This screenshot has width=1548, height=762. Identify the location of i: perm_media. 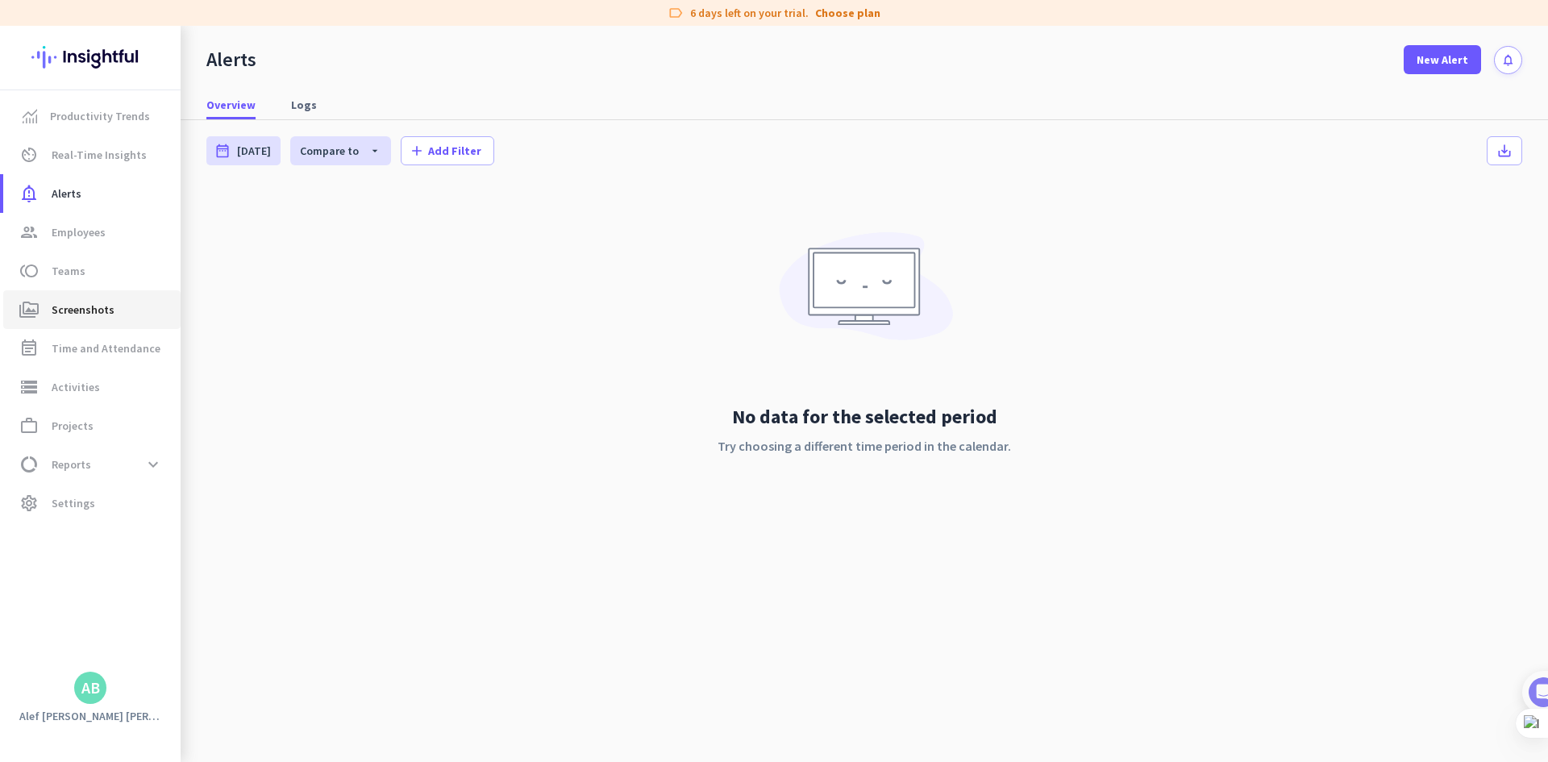
(29, 310).